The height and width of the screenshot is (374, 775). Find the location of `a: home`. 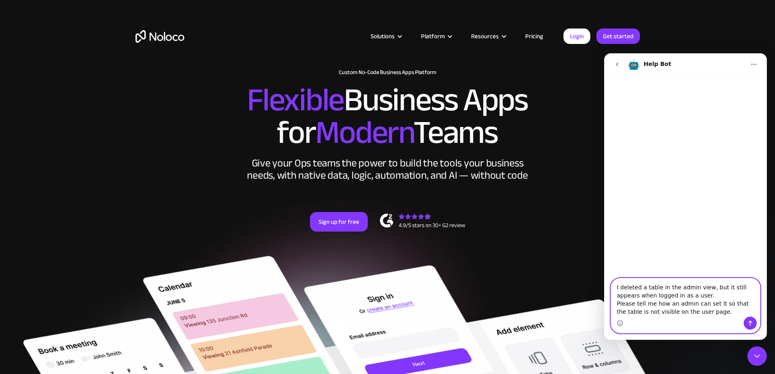

a: home is located at coordinates (160, 36).